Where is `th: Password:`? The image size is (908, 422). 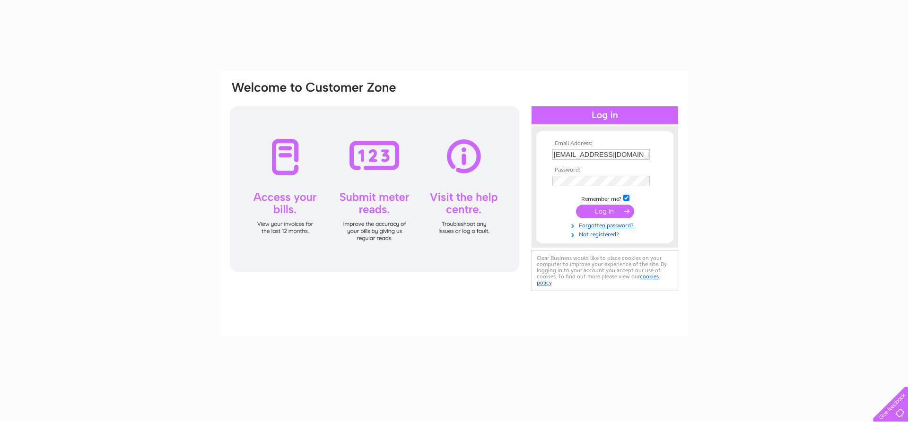 th: Password: is located at coordinates (605, 170).